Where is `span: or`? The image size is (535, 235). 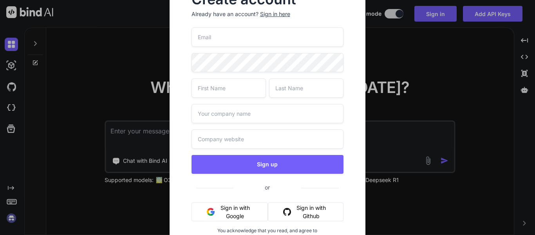 span: or is located at coordinates (267, 187).